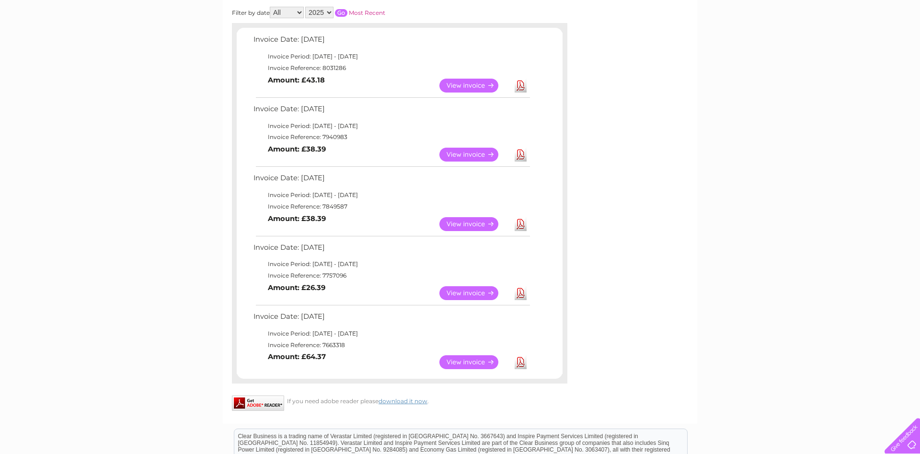 Image resolution: width=920 pixels, height=454 pixels. I want to click on a: Most Recent, so click(367, 12).